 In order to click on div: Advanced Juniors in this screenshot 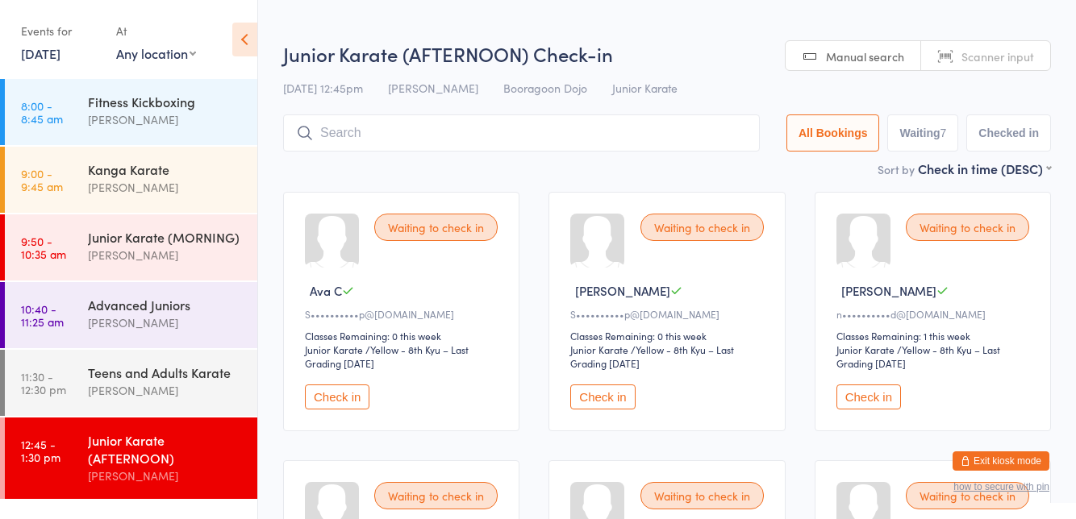, I will do `click(165, 305)`.